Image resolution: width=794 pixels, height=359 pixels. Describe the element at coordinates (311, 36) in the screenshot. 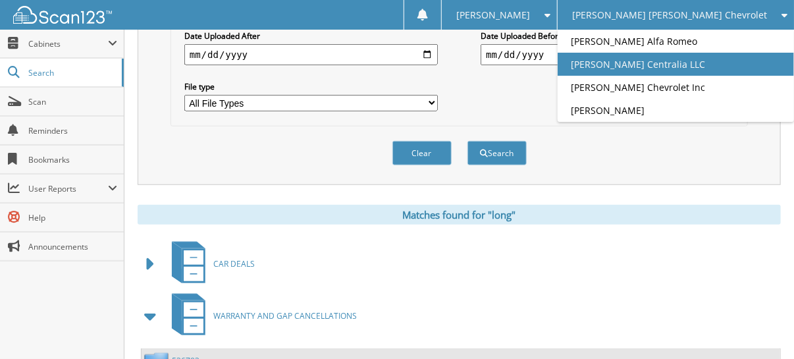

I see `label: Date Uploaded After` at that location.